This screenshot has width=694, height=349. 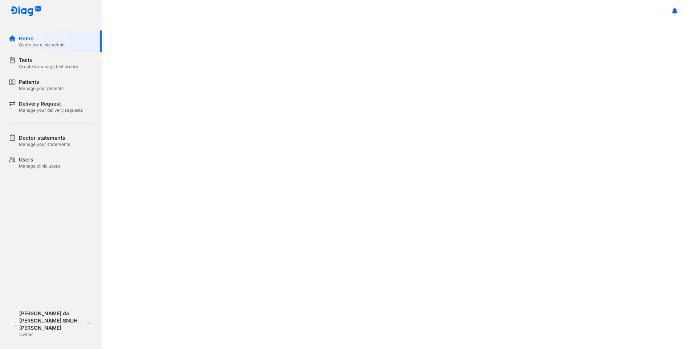 What do you see at coordinates (44, 144) in the screenshot?
I see `div: Manage your statements` at bounding box center [44, 144].